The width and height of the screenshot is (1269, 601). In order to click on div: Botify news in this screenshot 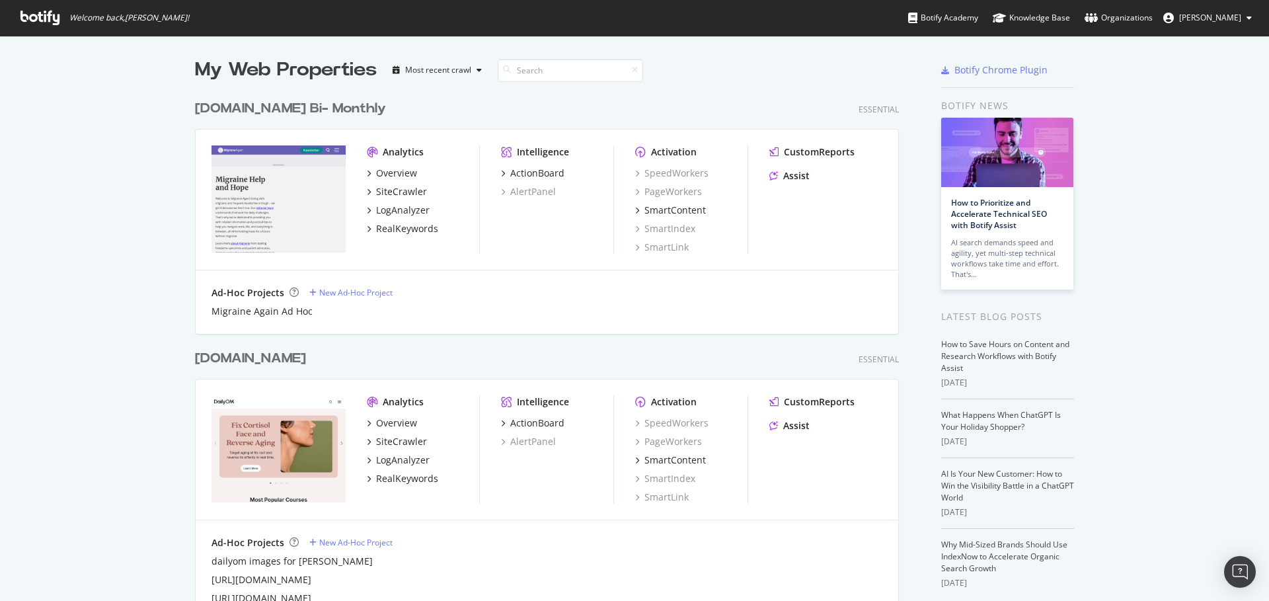, I will do `click(1008, 106)`.